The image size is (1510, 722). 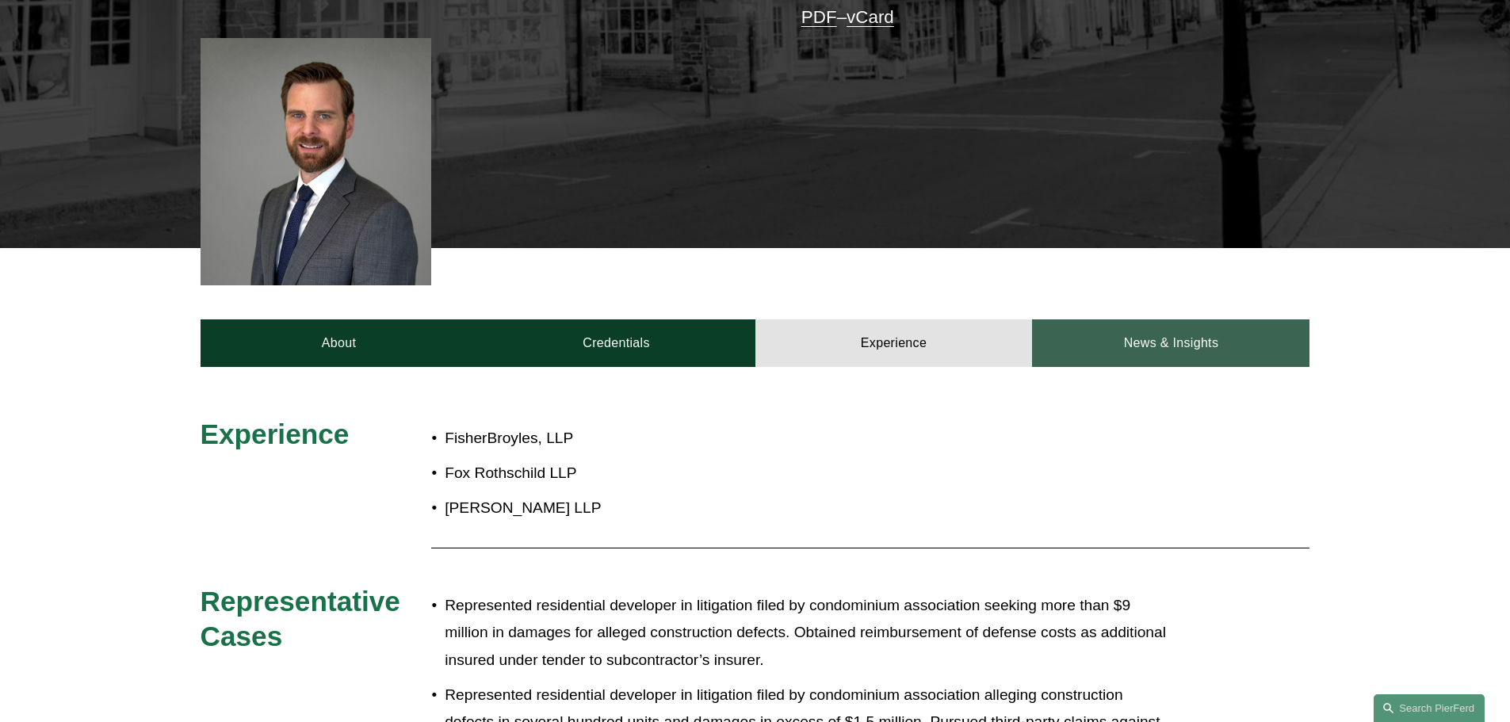 I want to click on p: FisherBroyles, LLP, so click(x=808, y=438).